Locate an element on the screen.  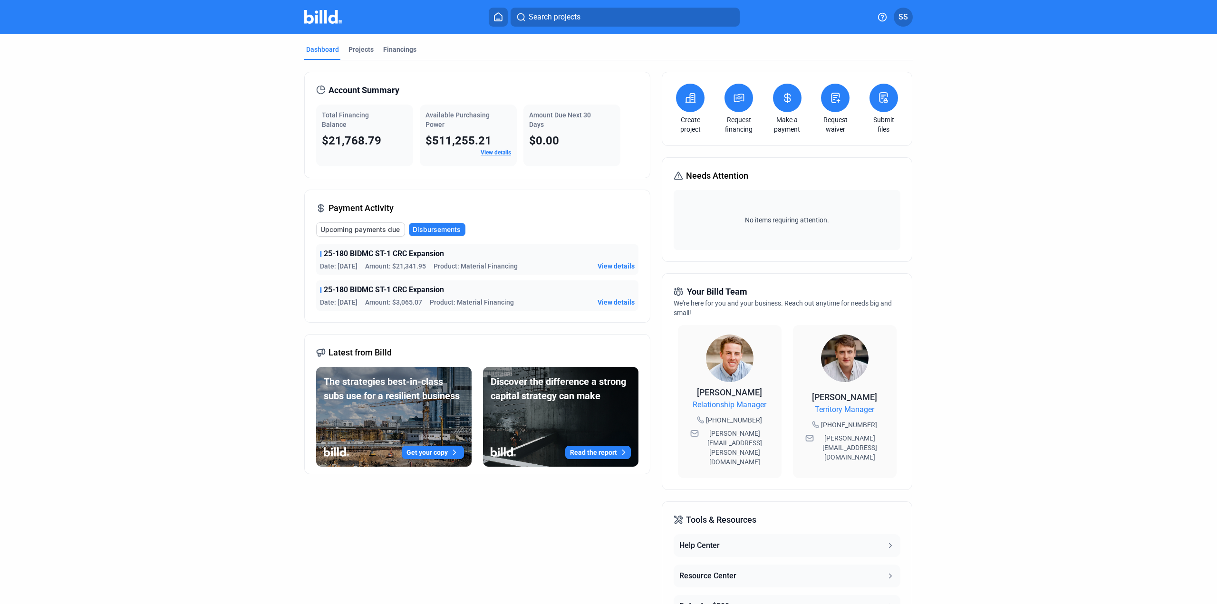
button: Read the report is located at coordinates (598, 453).